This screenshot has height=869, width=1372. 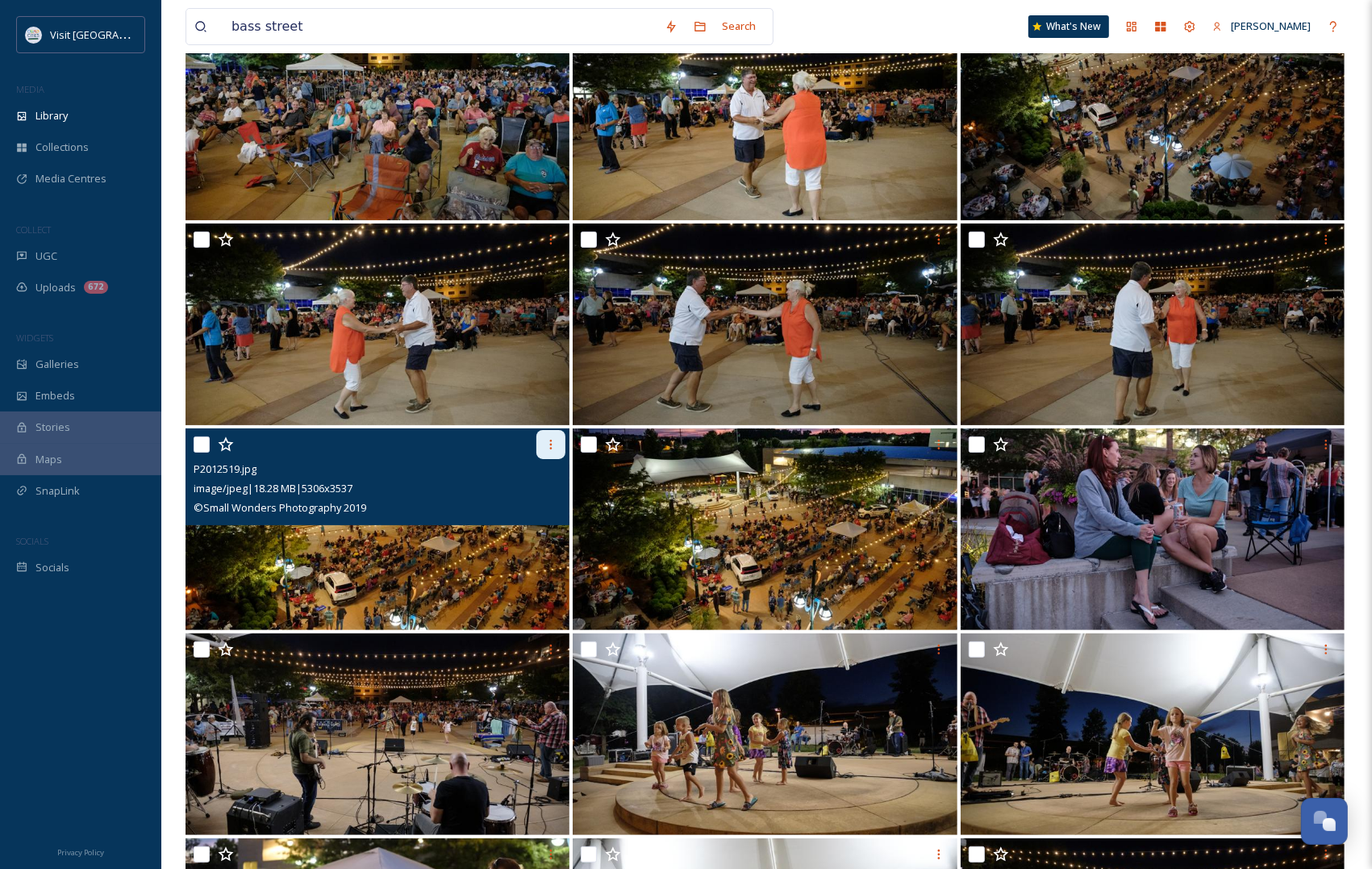 What do you see at coordinates (52, 568) in the screenshot?
I see `span: Socials` at bounding box center [52, 568].